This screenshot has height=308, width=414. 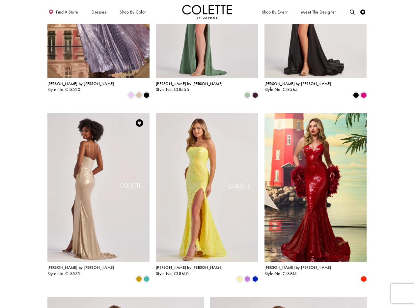 What do you see at coordinates (316, 187) in the screenshot?
I see `a: Visit Colette by Daphne Style No. CL8615 Page` at bounding box center [316, 187].